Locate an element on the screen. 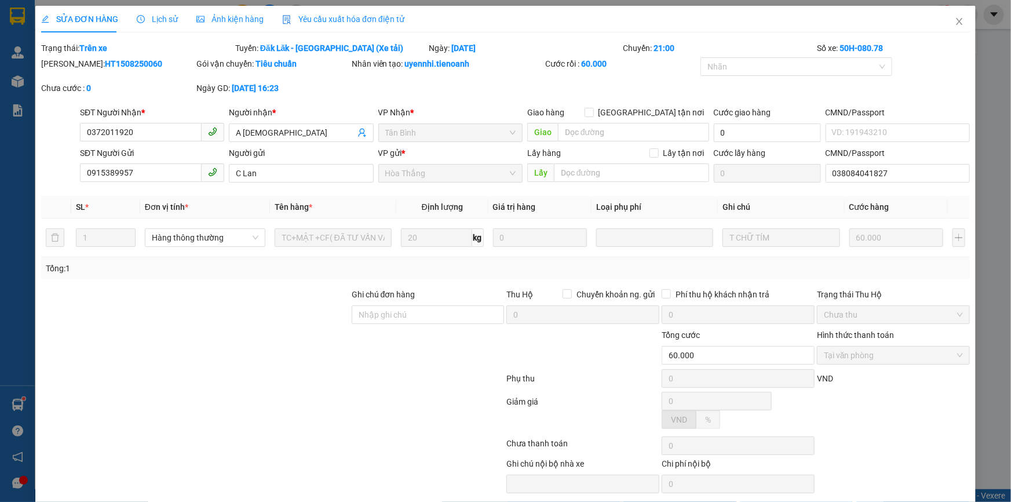 Image resolution: width=1011 pixels, height=502 pixels. b: 21:00 is located at coordinates (664, 48).